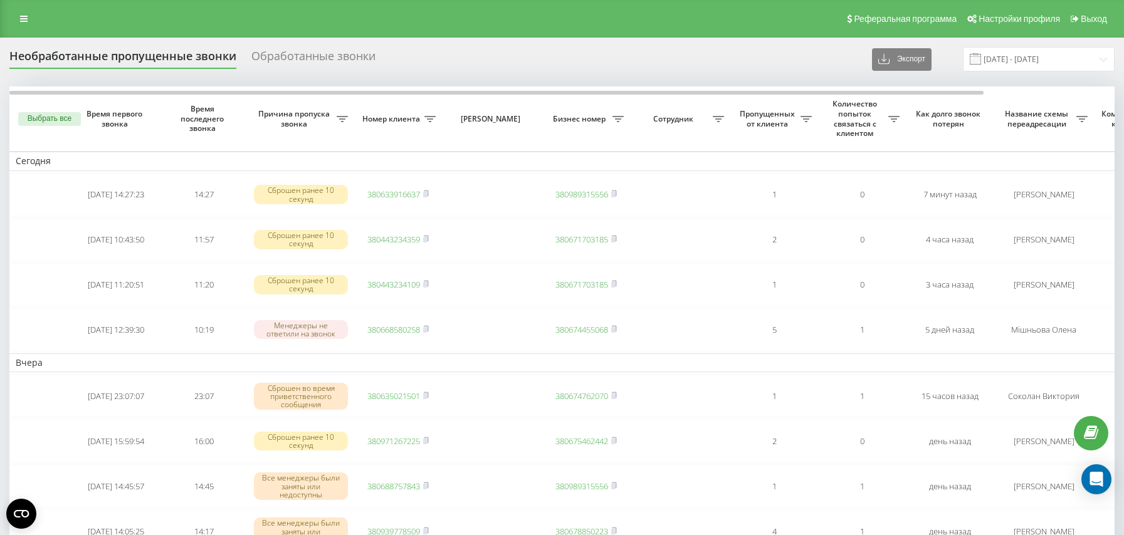 The image size is (1124, 535). I want to click on span: Количество попыток связаться с клиентом, so click(856, 118).